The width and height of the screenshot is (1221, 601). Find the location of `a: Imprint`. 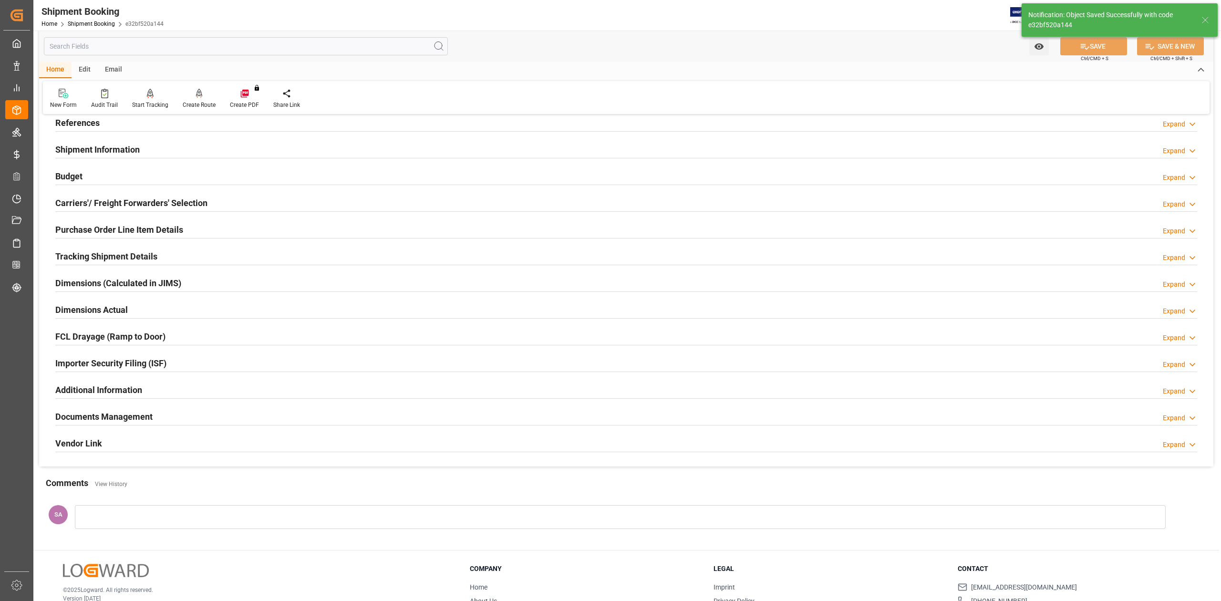

a: Imprint is located at coordinates (724, 587).